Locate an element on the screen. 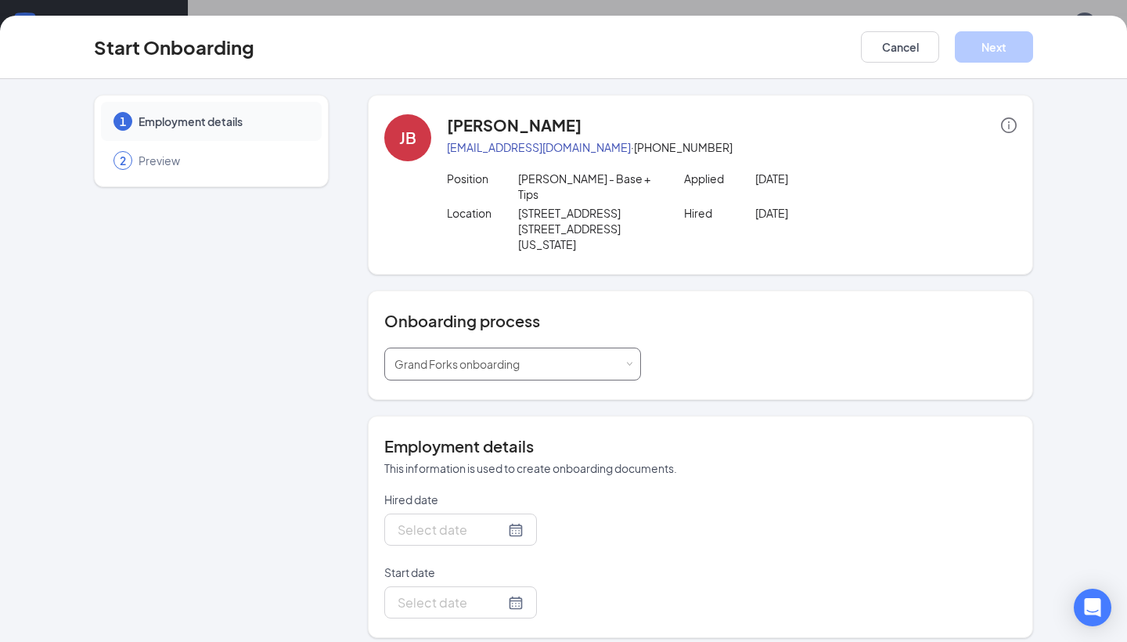  p: Position is located at coordinates (482, 179).